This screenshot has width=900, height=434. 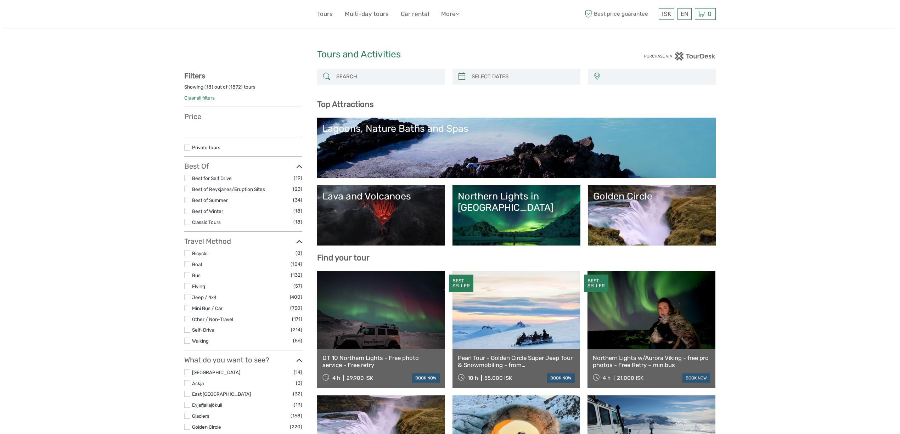 What do you see at coordinates (381, 196) in the screenshot?
I see `div: Lava and Volcanoes` at bounding box center [381, 196].